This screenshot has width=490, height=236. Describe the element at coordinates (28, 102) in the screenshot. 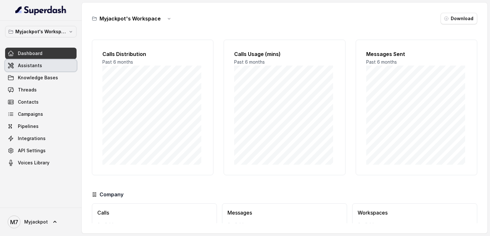

I see `span: Contacts` at that location.